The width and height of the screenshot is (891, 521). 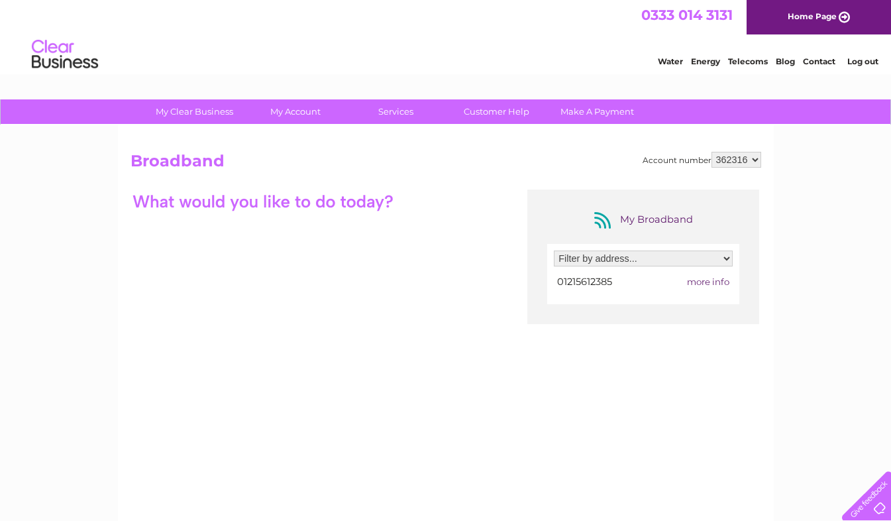 I want to click on a: Customer Help, so click(x=496, y=111).